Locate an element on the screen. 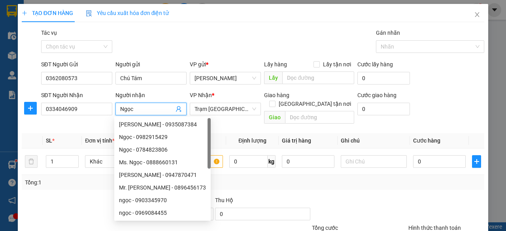 Image resolution: width=506 pixels, height=231 pixels. div: Tổng: 1 is located at coordinates (110, 183).